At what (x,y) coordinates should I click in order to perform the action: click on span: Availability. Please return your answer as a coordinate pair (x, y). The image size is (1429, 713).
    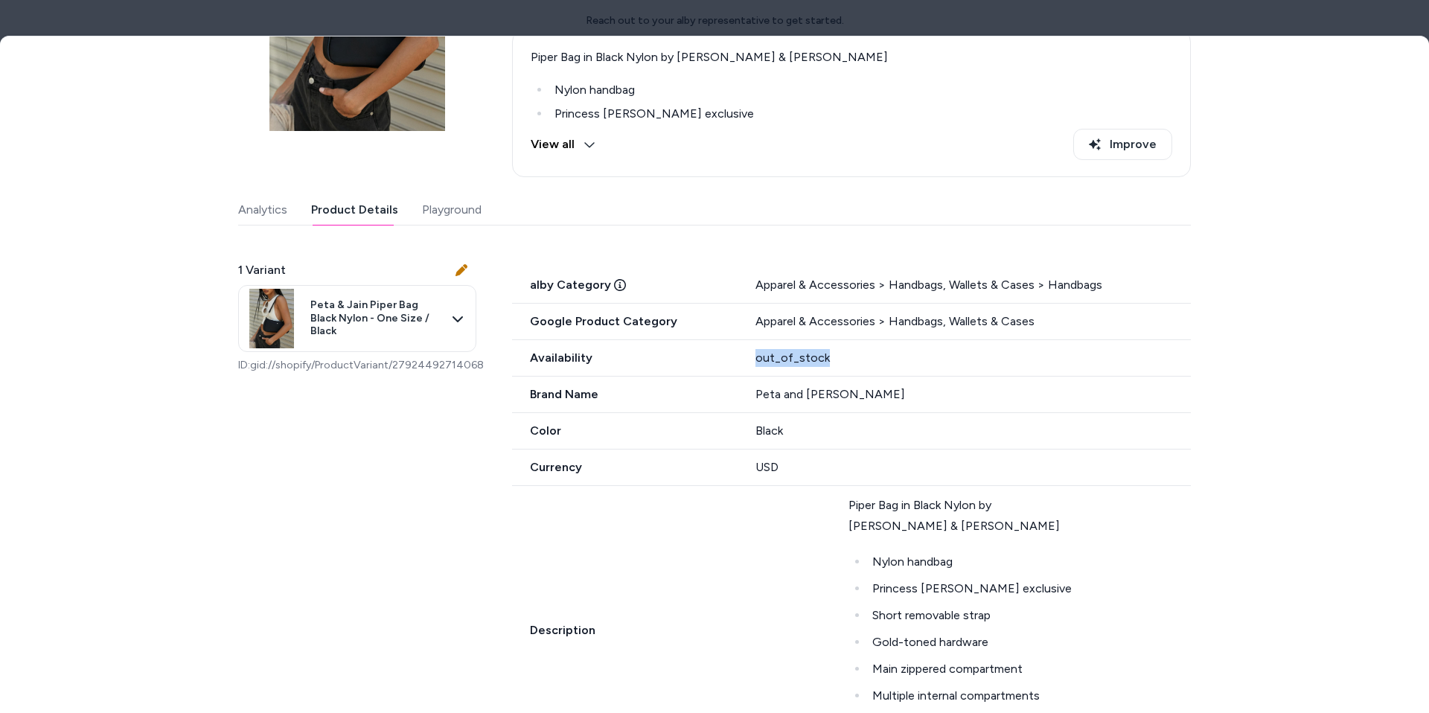
    Looking at the image, I should click on (625, 358).